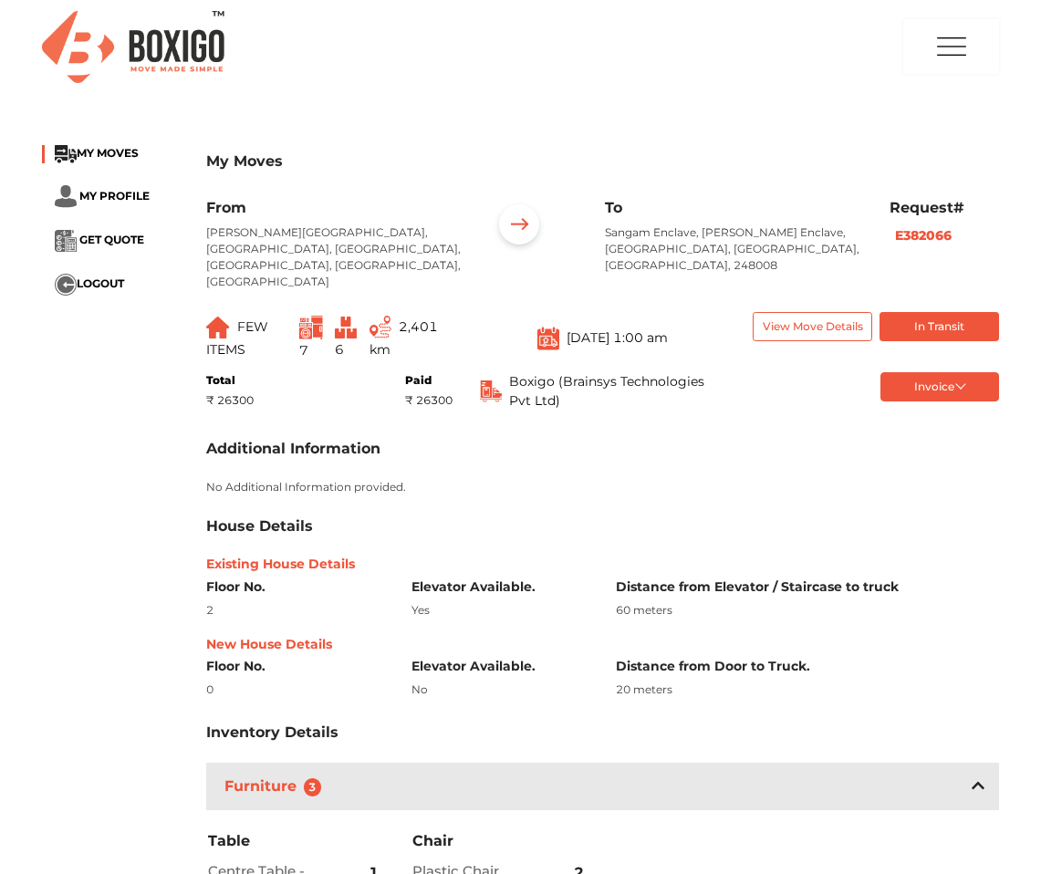 The image size is (1041, 874). What do you see at coordinates (276, 786) in the screenshot?
I see `h3: Furniture` at bounding box center [276, 786].